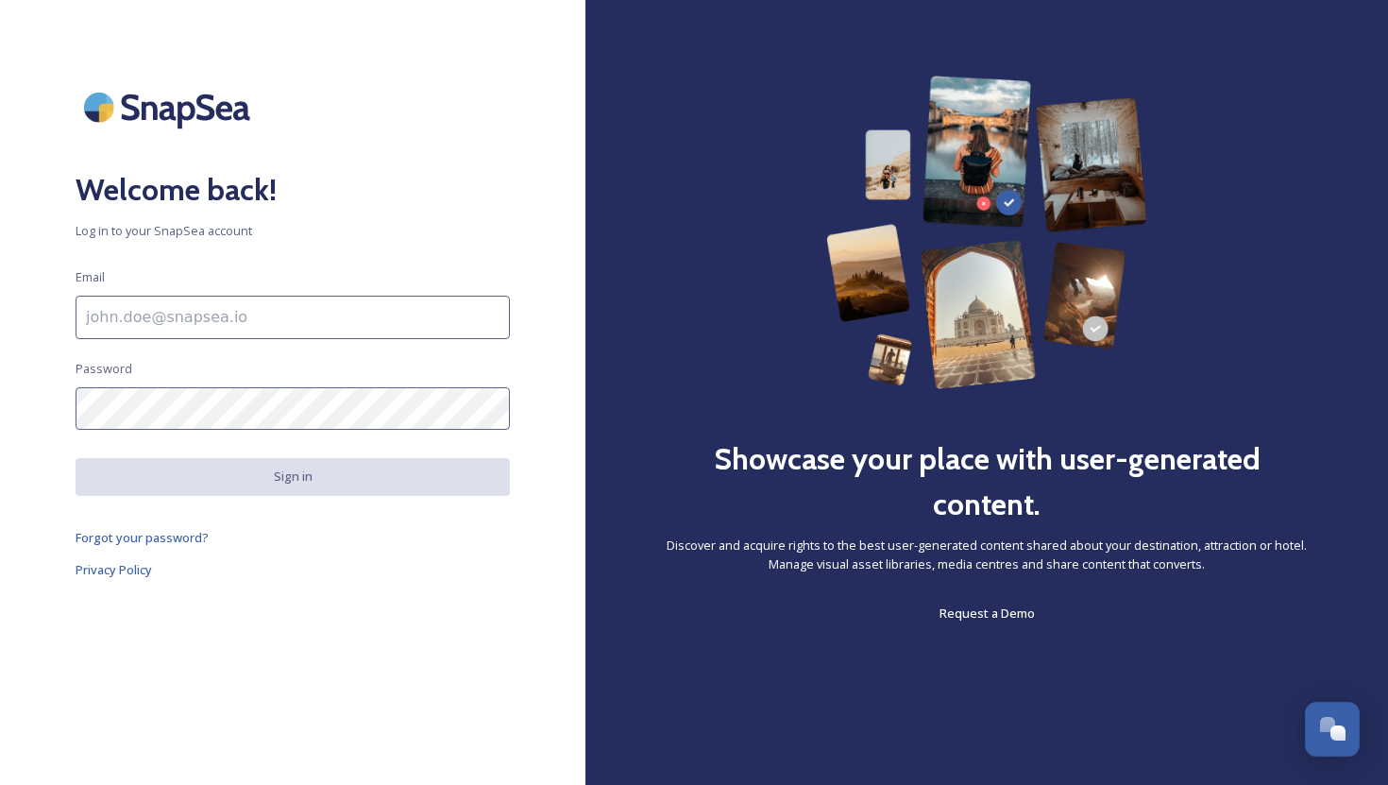  Describe the element at coordinates (293, 476) in the screenshot. I see `button: Sign in` at that location.